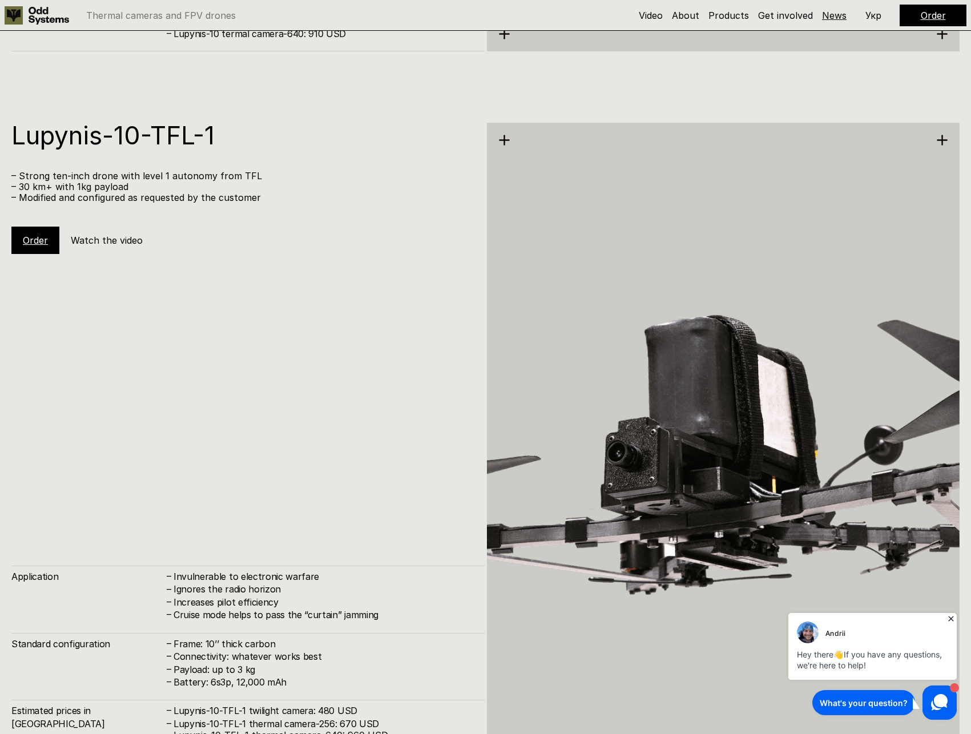 This screenshot has height=734, width=971. I want to click on h5: Watch the video, so click(107, 240).